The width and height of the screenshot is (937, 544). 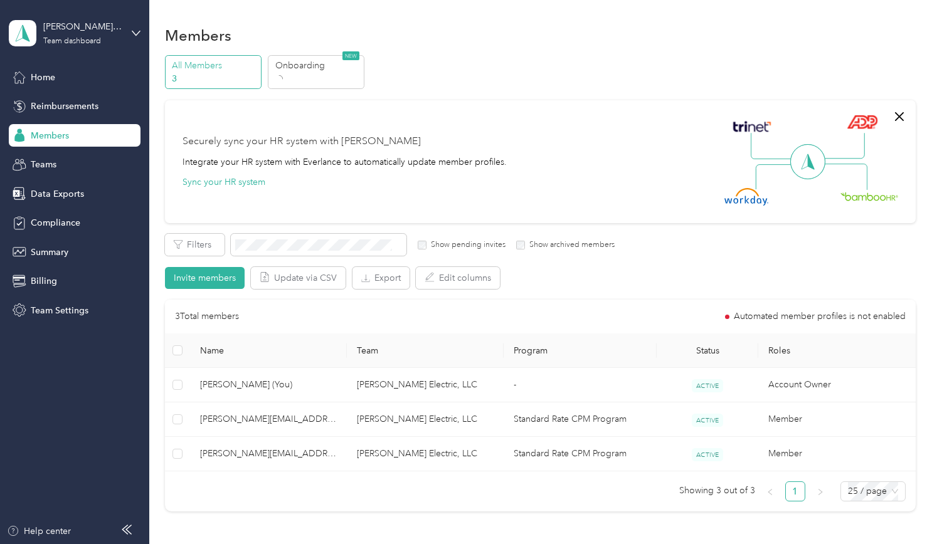 What do you see at coordinates (777, 176) in the screenshot?
I see `img: Line Left Down` at bounding box center [777, 176].